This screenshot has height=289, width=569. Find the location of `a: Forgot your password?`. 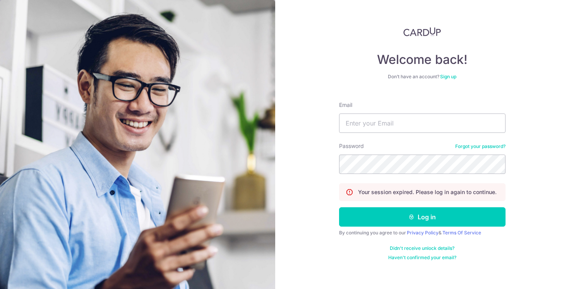

a: Forgot your password? is located at coordinates (480, 146).